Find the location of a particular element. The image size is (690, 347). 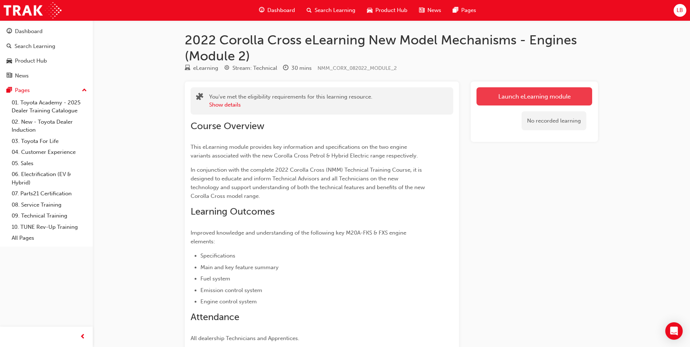

span: Search Learning is located at coordinates (335, 10).